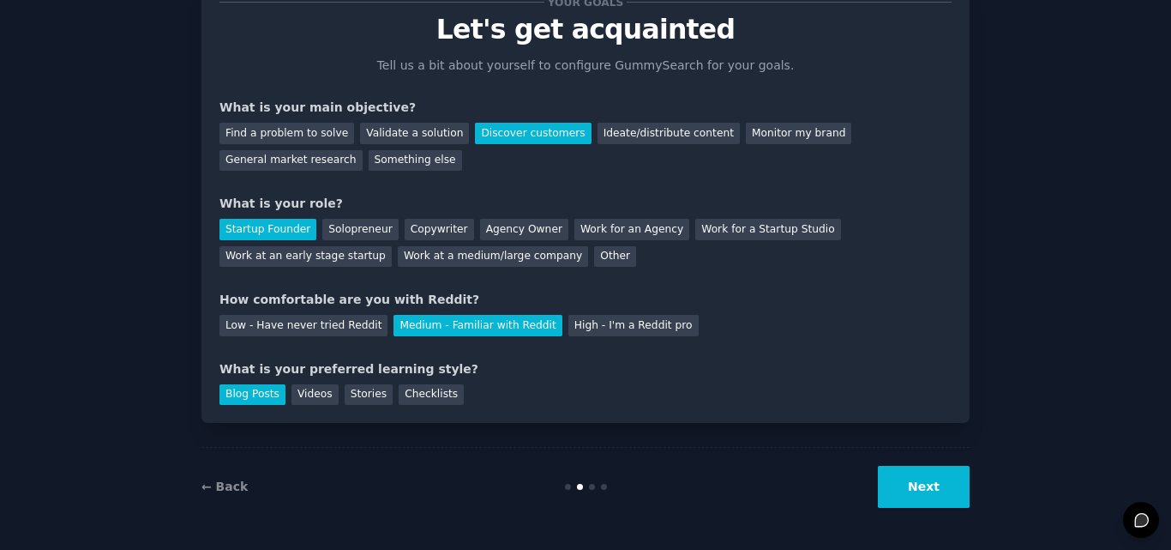  I want to click on div: Work at an early stage startup, so click(305, 256).